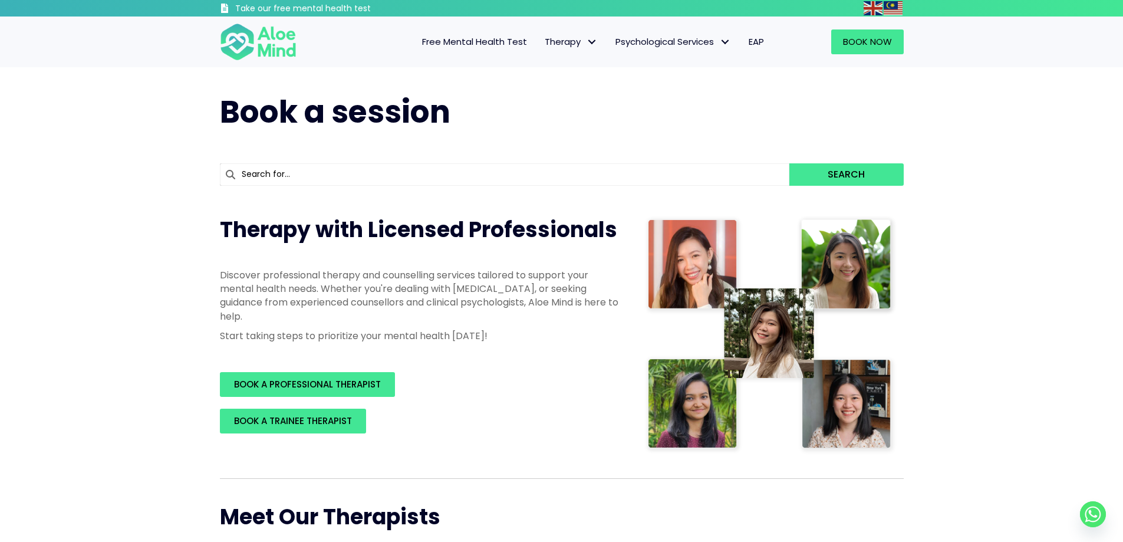  Describe the element at coordinates (874, 8) in the screenshot. I see `a: English` at that location.